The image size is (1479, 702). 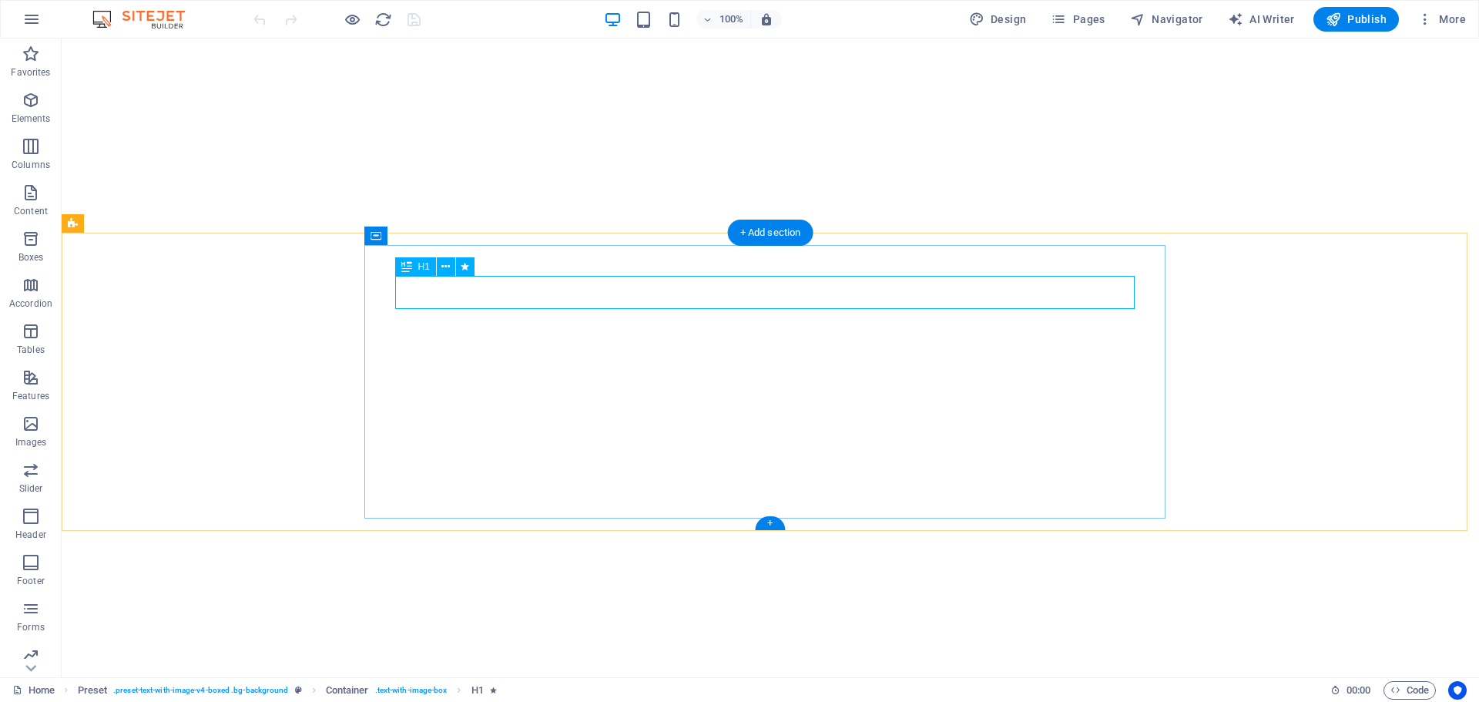 I want to click on a: Click to cancel selection. Double-click to open Pages, so click(x=33, y=690).